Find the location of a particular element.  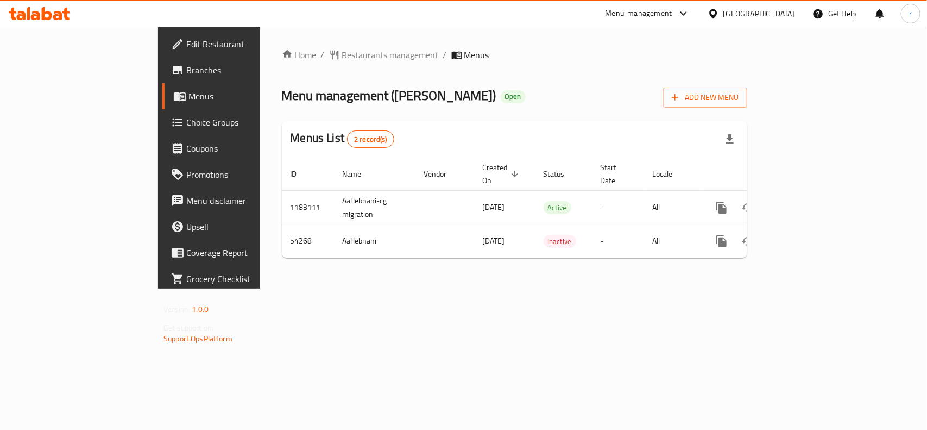

span: Edit Restaurant is located at coordinates (245, 44).